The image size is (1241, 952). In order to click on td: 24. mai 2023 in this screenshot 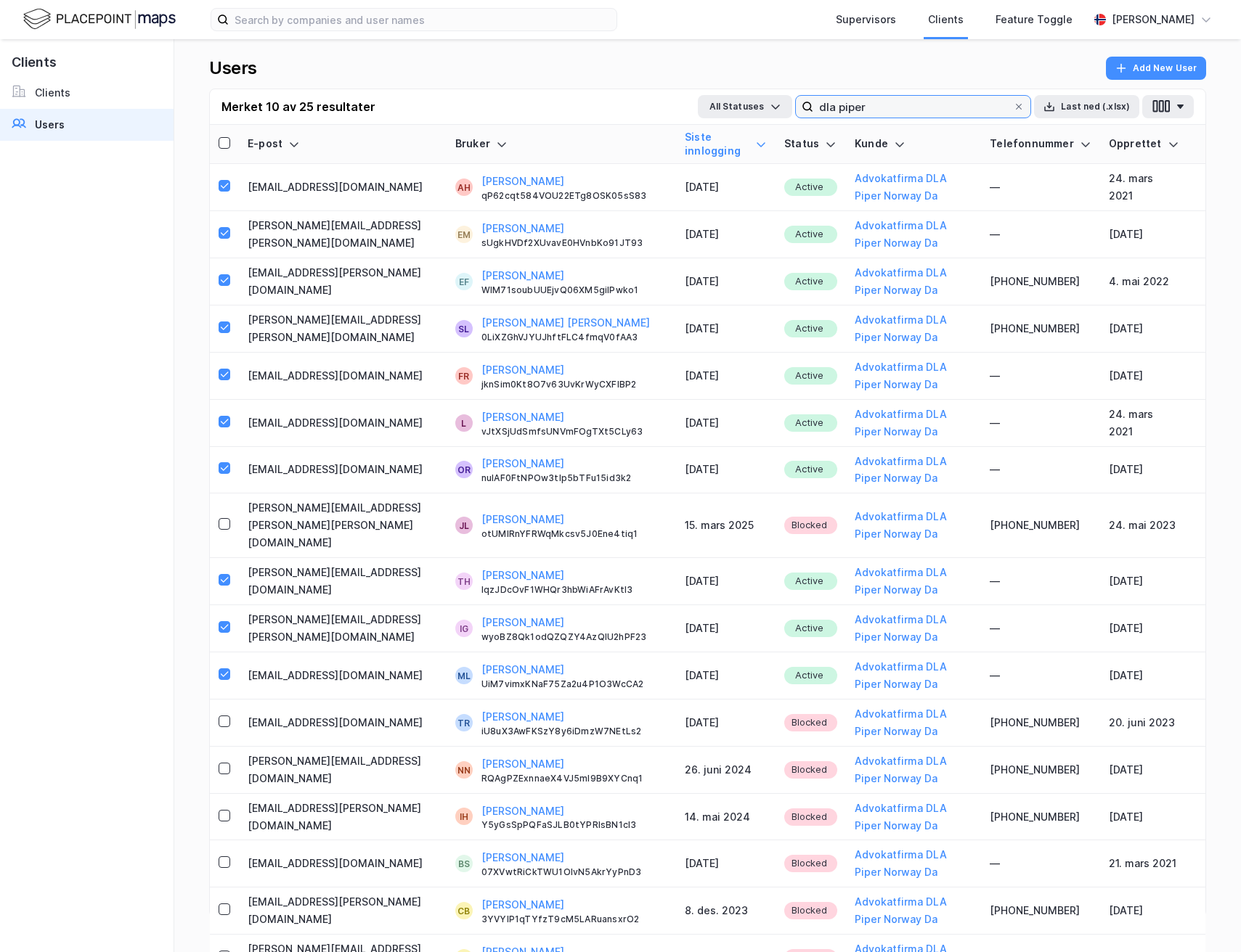, I will do `click(1144, 525)`.